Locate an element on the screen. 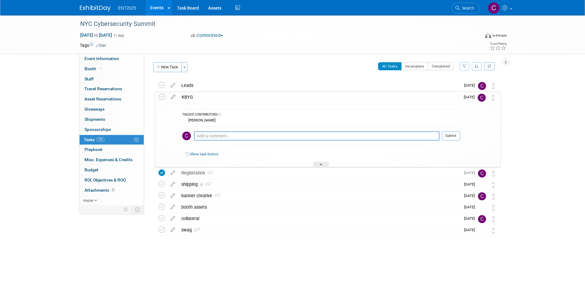 Image resolution: width=585 pixels, height=294 pixels. span: Budget is located at coordinates (91, 170).